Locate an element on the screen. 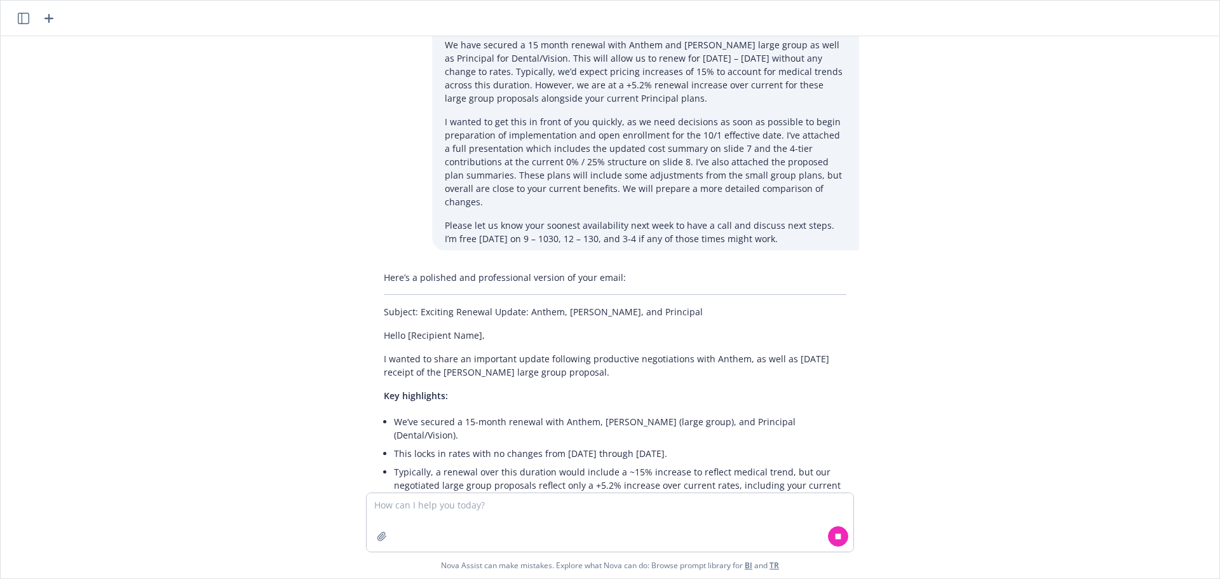 This screenshot has height=579, width=1220. p: I wanted to get this in front of you quickly, as we need decisions as soon as possible to begin p... is located at coordinates (646, 161).